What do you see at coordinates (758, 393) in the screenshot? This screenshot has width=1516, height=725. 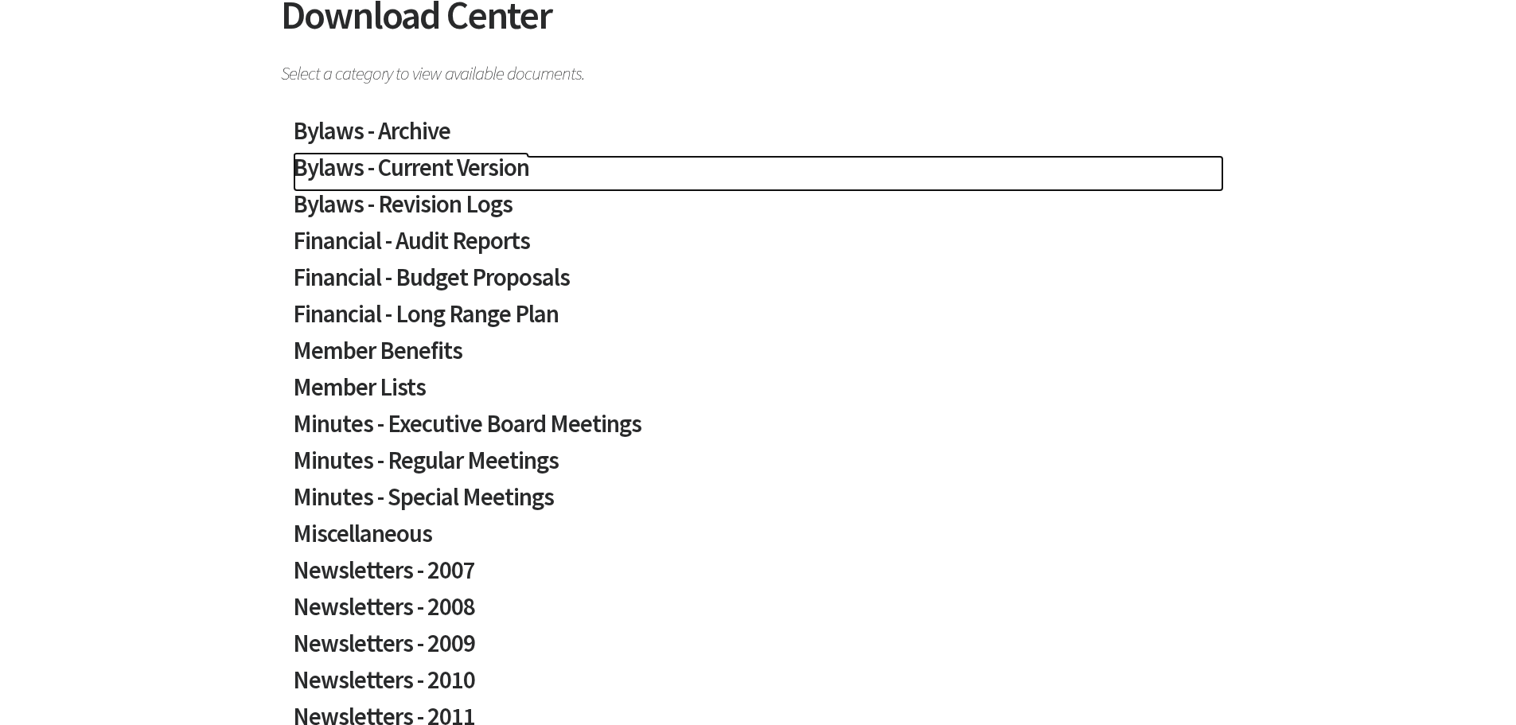 I see `a: Member Lists` at bounding box center [758, 393].